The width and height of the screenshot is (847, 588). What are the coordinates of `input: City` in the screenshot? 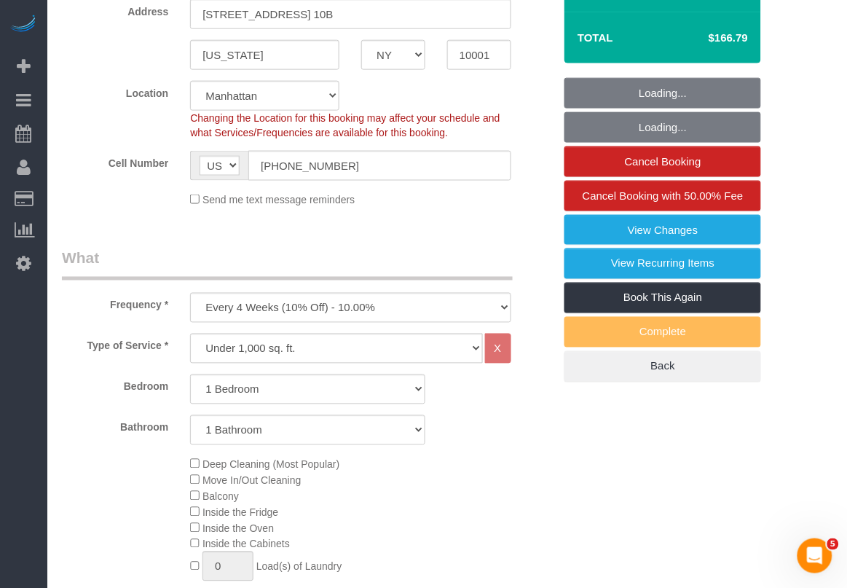 It's located at (264, 55).